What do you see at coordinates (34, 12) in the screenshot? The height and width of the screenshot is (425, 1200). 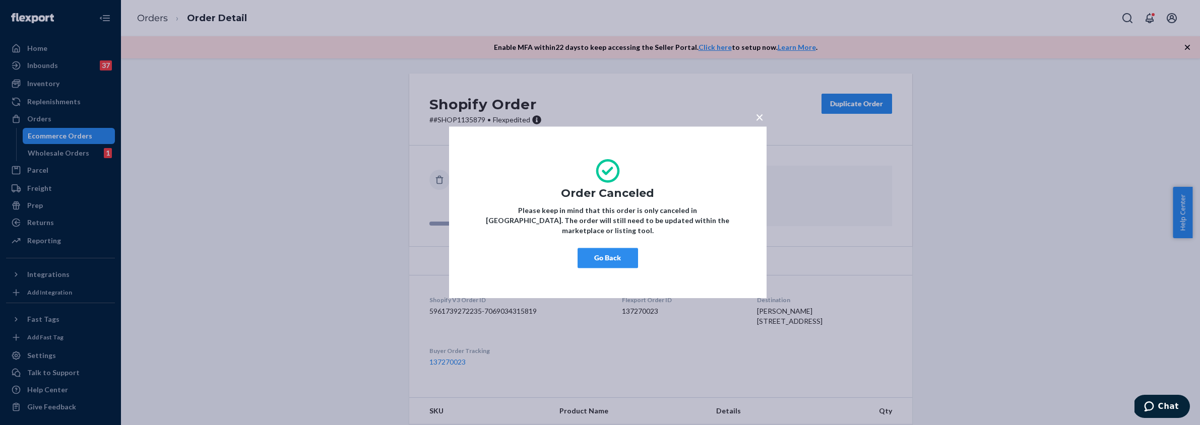 I see `span: Chat` at bounding box center [34, 12].